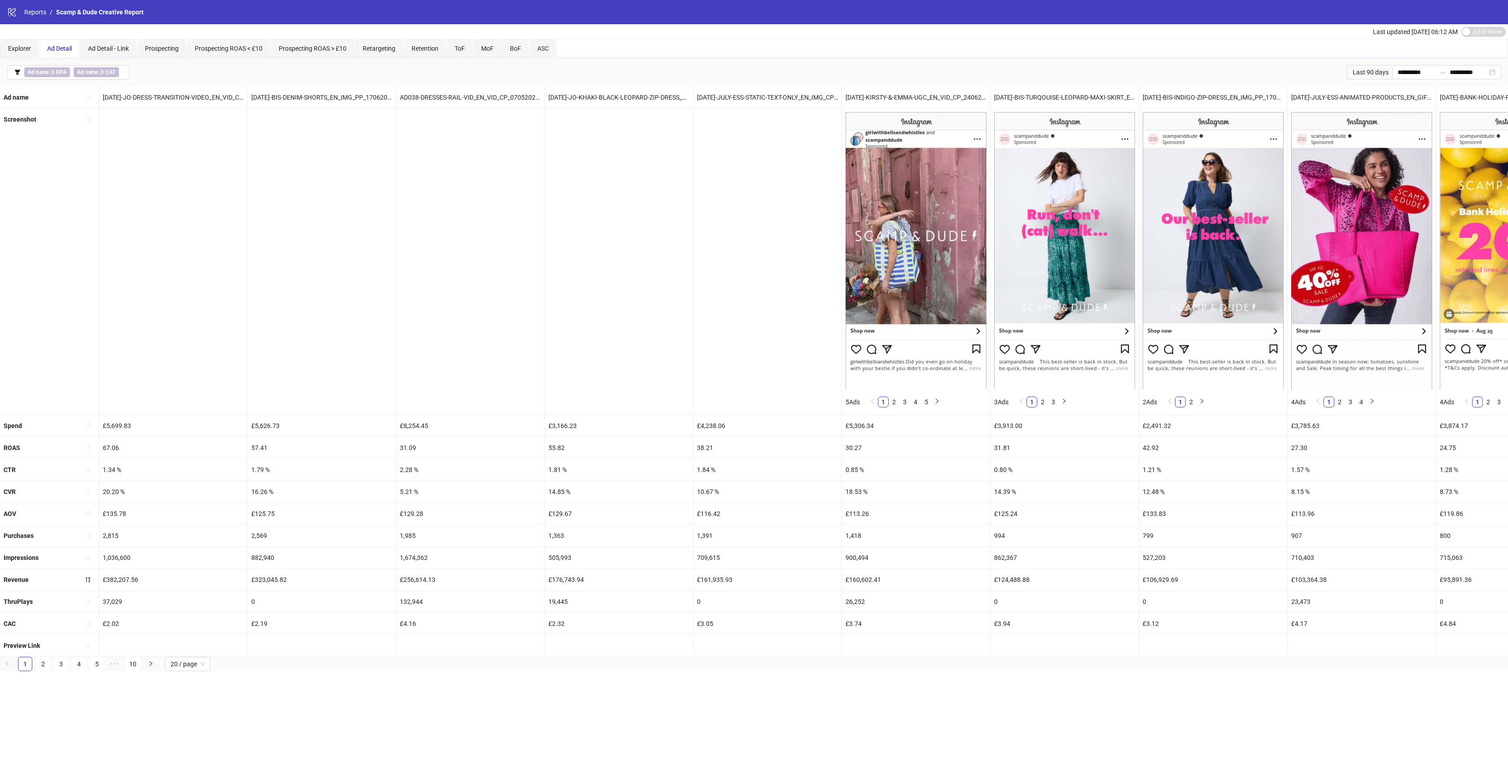 The height and width of the screenshot is (769, 1508). I want to click on li: 4, so click(79, 664).